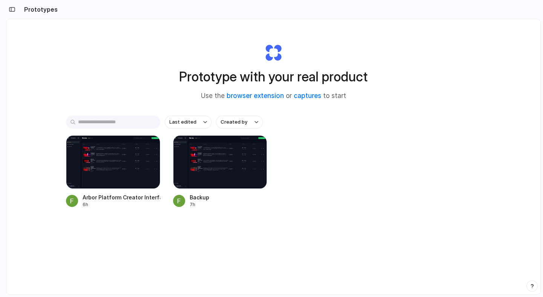  I want to click on button: Last edited, so click(188, 122).